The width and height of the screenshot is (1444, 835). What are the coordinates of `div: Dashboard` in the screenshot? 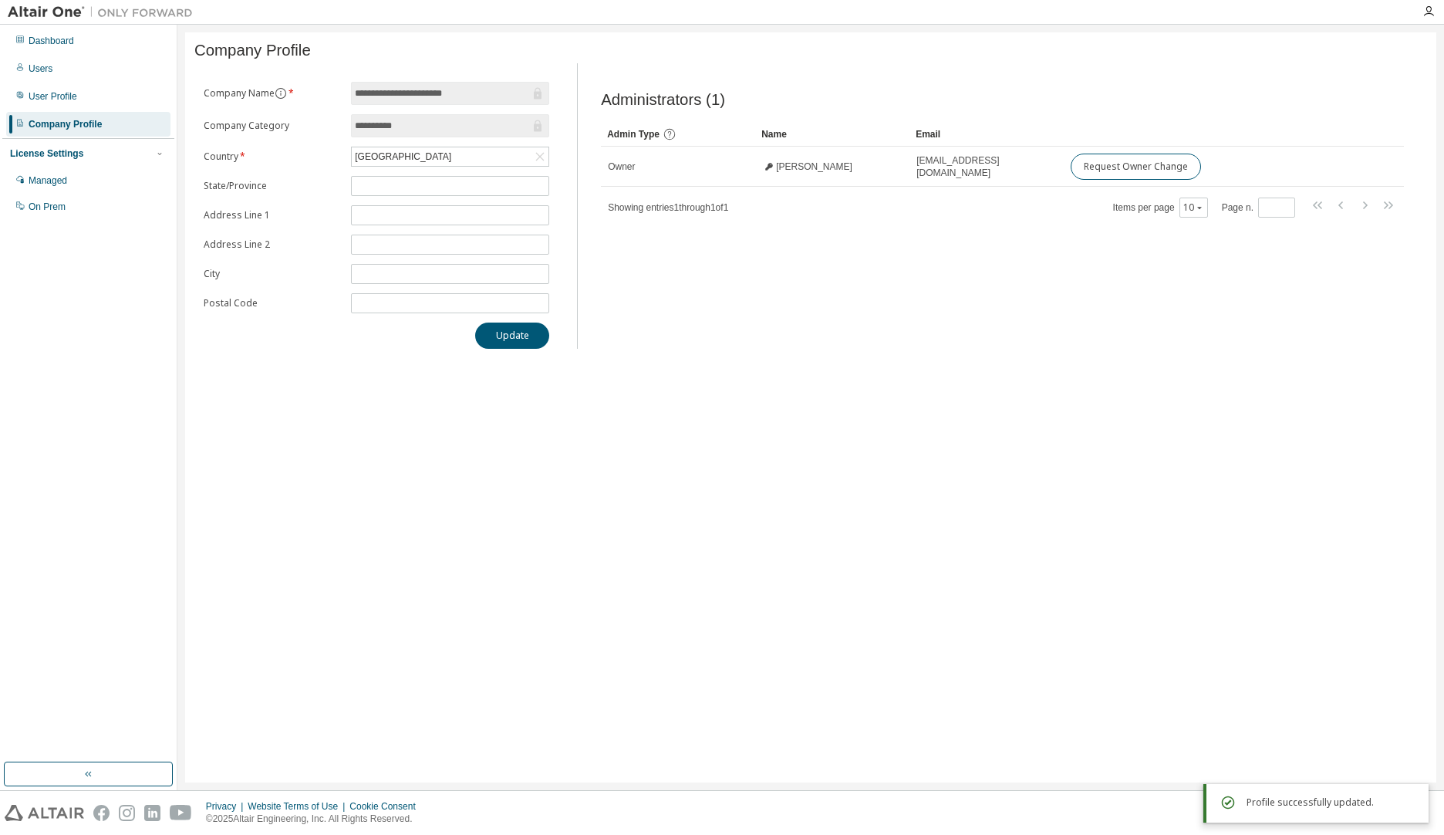 It's located at (51, 41).